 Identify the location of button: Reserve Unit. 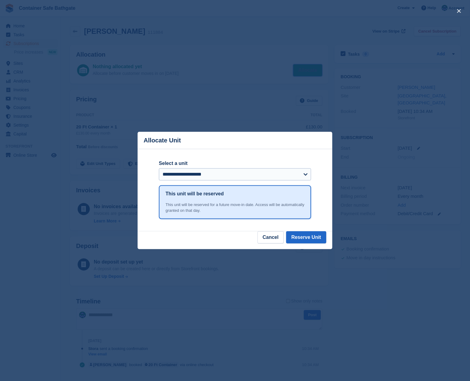
(306, 237).